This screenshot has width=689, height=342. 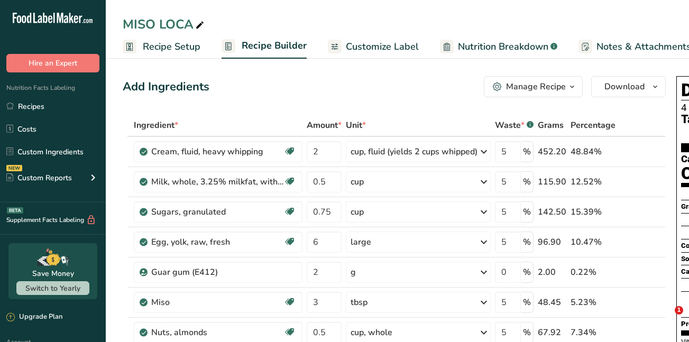 What do you see at coordinates (217, 272) in the screenshot?
I see `div: Guar gum (E412)` at bounding box center [217, 272].